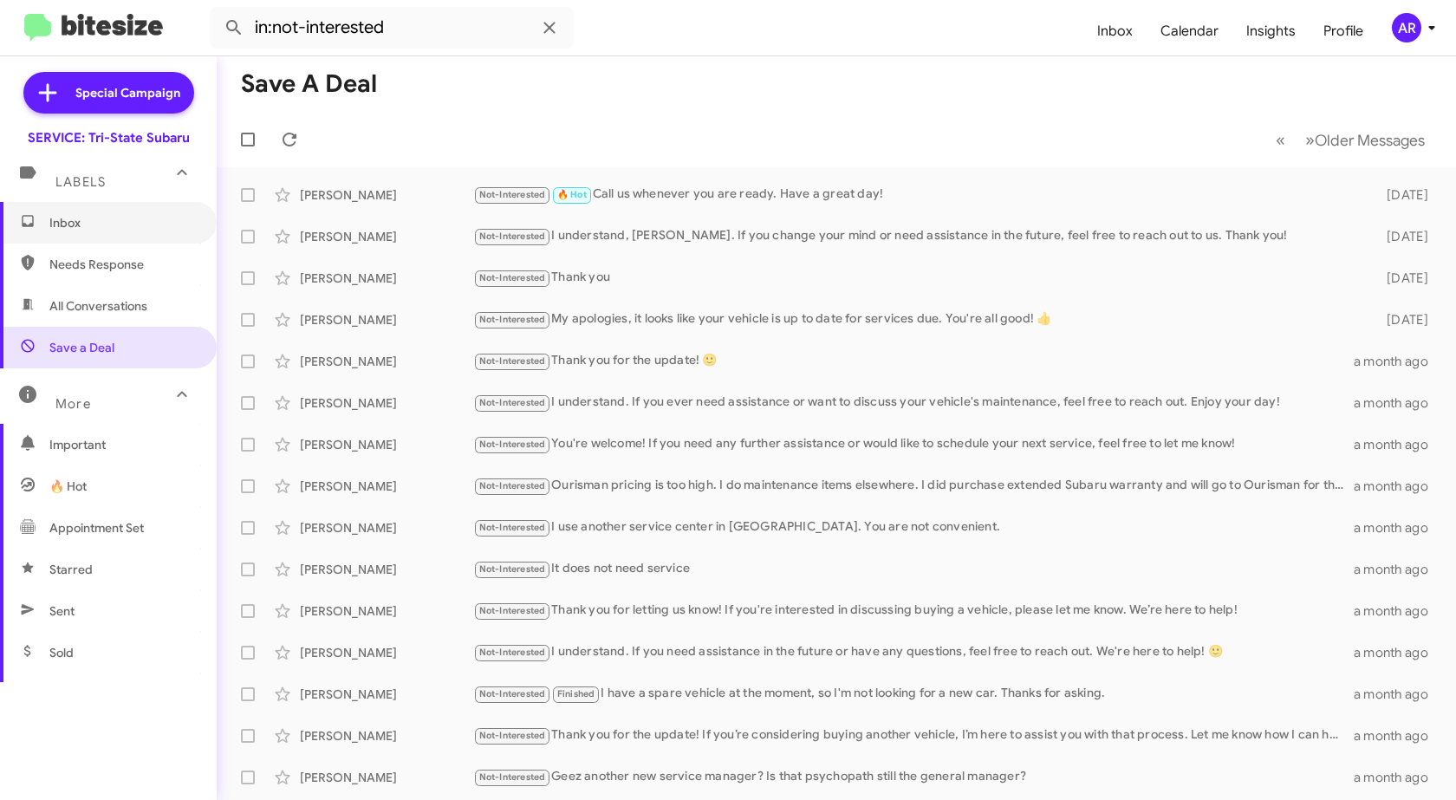 The image size is (1456, 800). Describe the element at coordinates (1350, 140) in the screenshot. I see `nav: Page navigation example` at that location.